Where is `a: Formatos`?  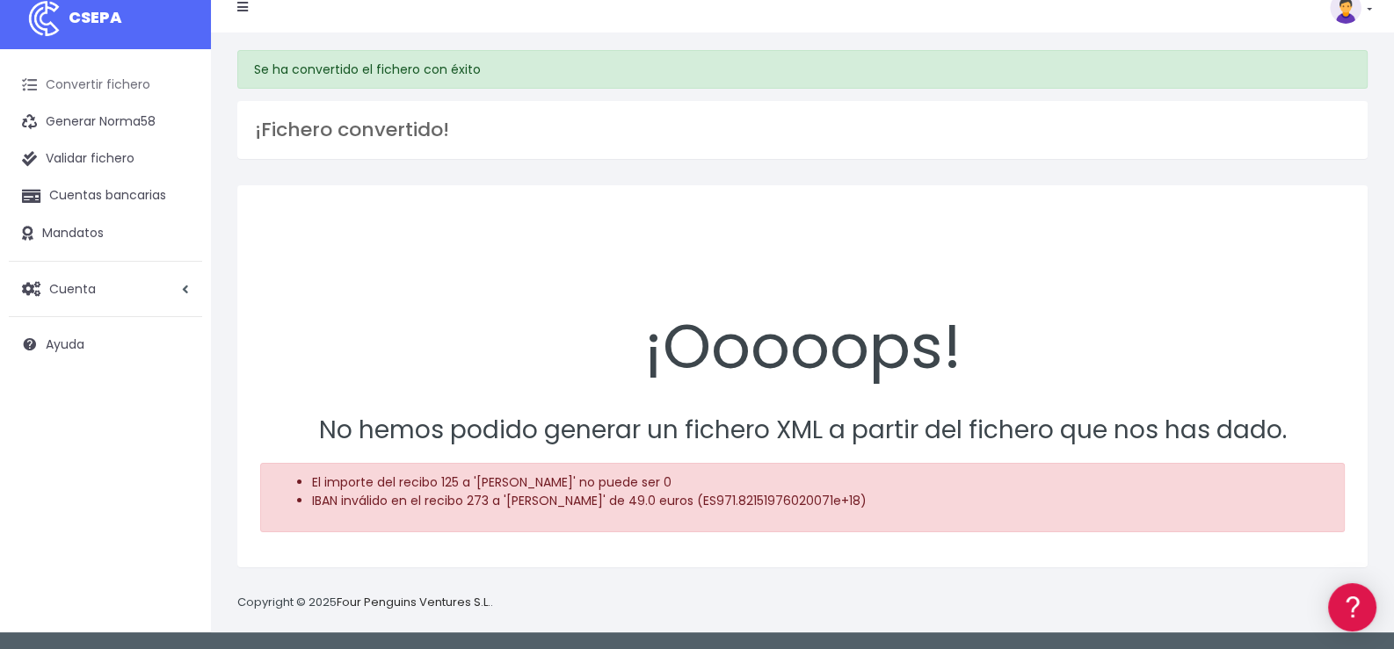 a: Formatos is located at coordinates (176, 235).